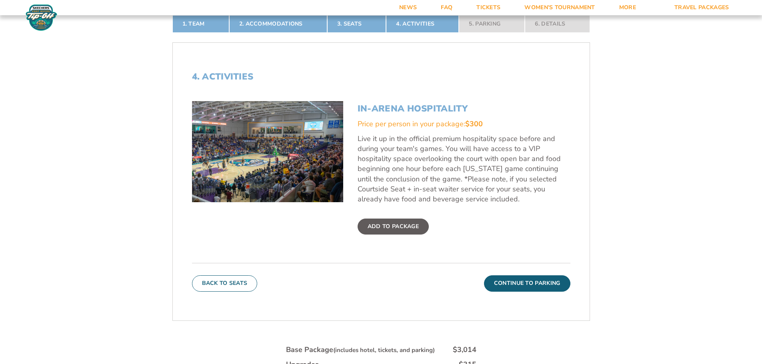  Describe the element at coordinates (268, 152) in the screenshot. I see `img: In-Arena Hospitality` at that location.